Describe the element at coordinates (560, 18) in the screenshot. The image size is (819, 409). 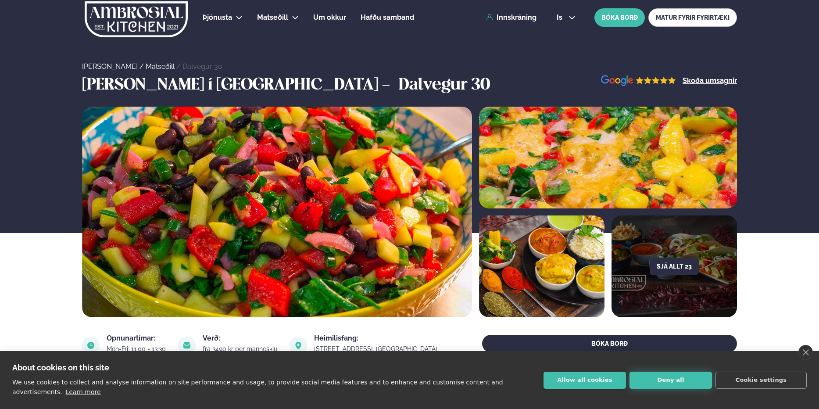
I see `span: is` at that location.